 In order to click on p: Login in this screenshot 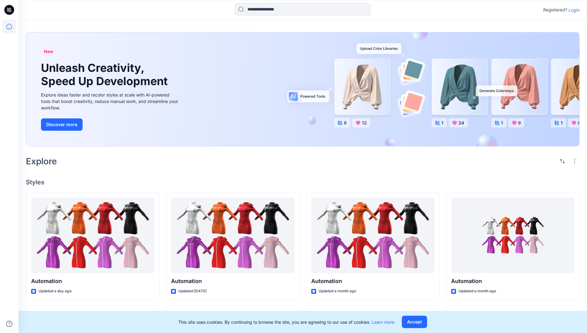, I will do `click(574, 10)`.